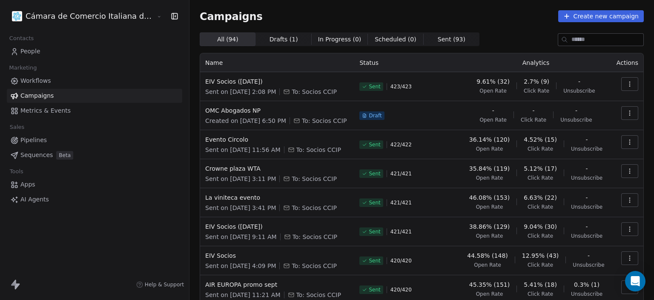 The image size is (654, 300). I want to click on span: Drafts ( 1 ), so click(284, 39).